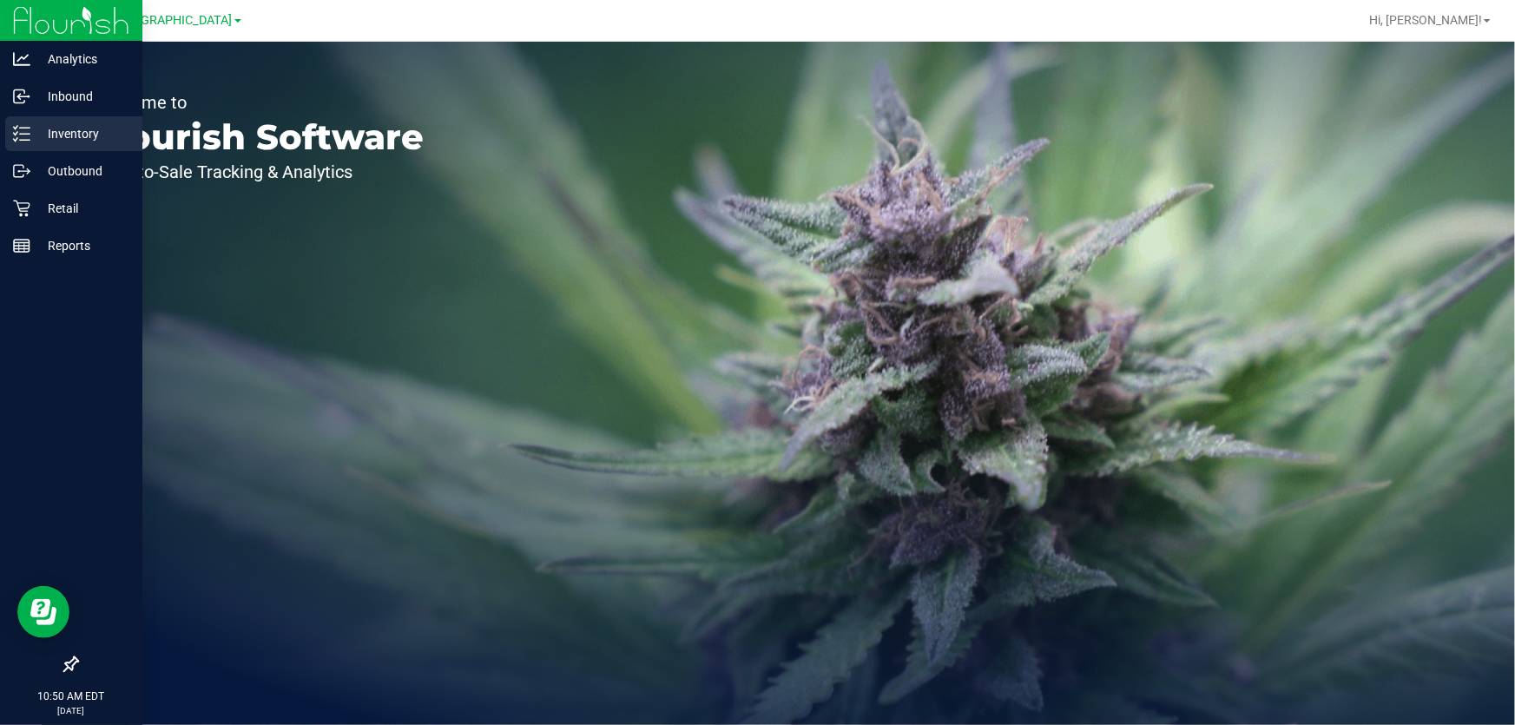  Describe the element at coordinates (82, 171) in the screenshot. I see `p: Outbound` at that location.